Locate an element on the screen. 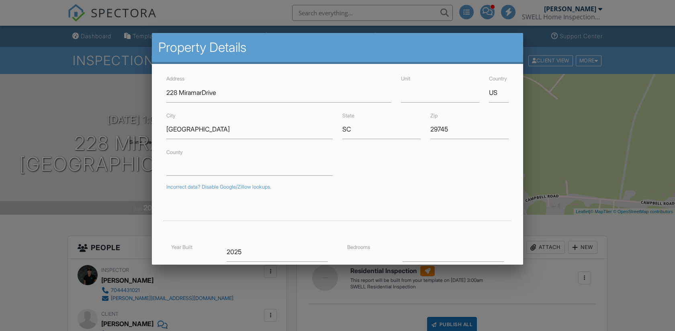 This screenshot has width=675, height=331. label: Country is located at coordinates (498, 78).